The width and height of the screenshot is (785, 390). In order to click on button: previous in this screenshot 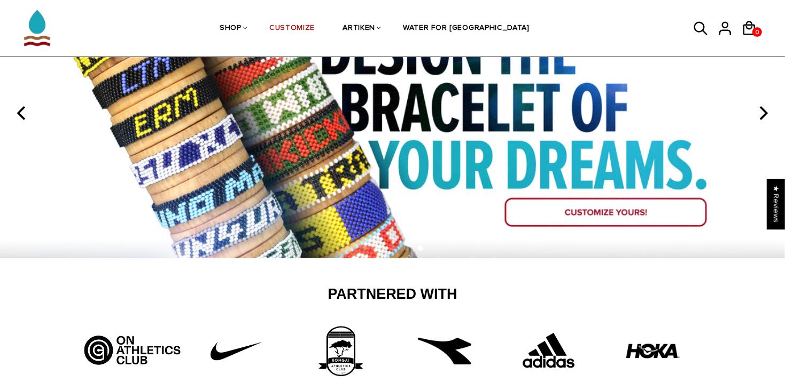, I will do `click(22, 113)`.